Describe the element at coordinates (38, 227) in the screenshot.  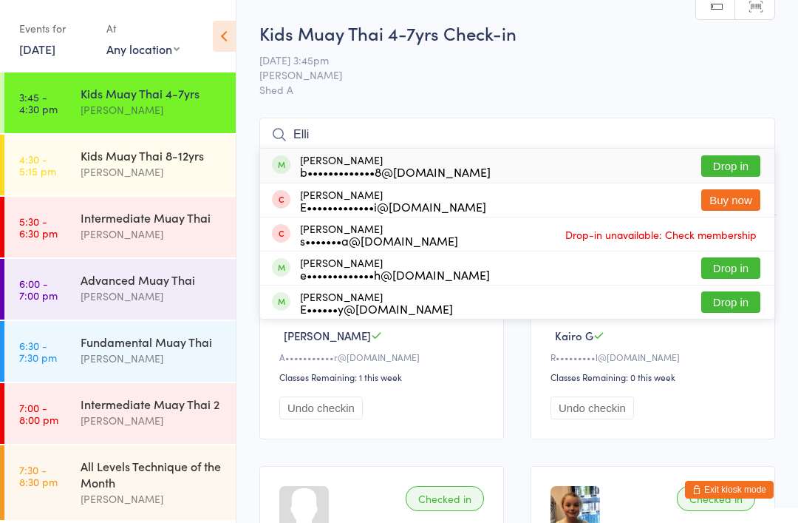
I see `time: 5:30 - 6:30 pm` at that location.